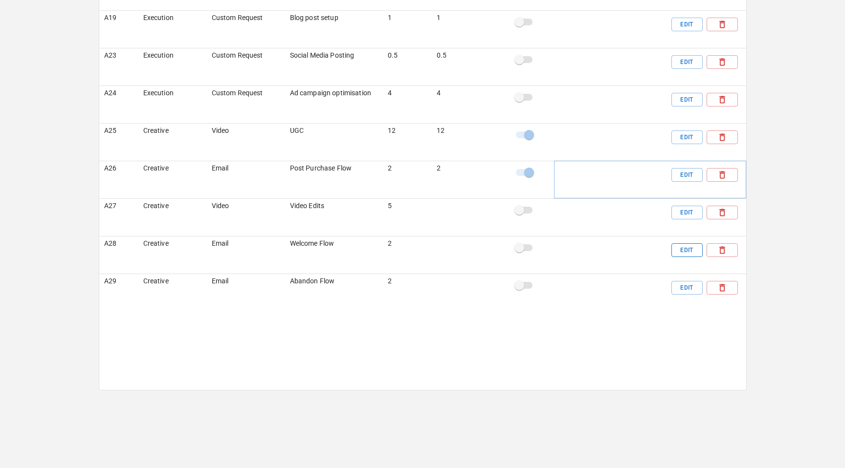 The width and height of the screenshot is (845, 468). I want to click on div: A27, so click(119, 217).